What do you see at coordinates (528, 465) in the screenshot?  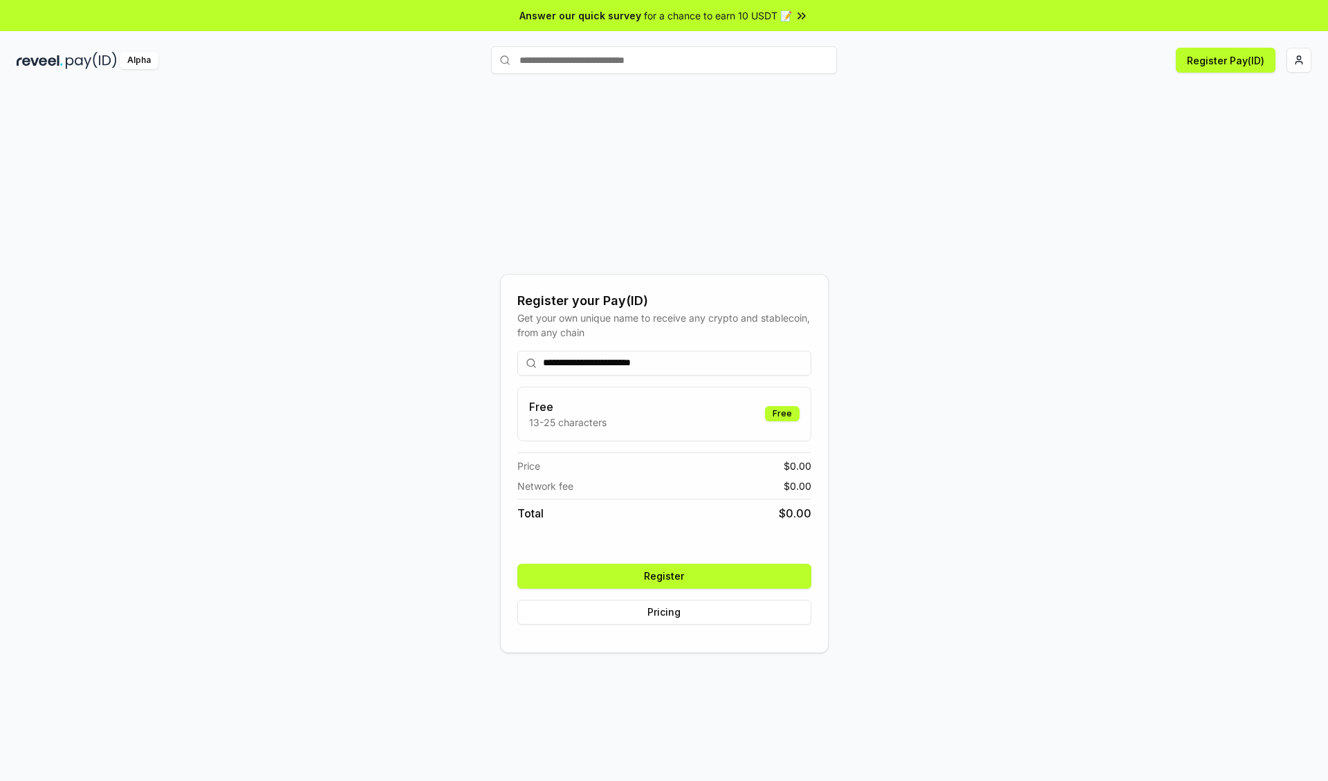 I see `span: Price` at bounding box center [528, 465].